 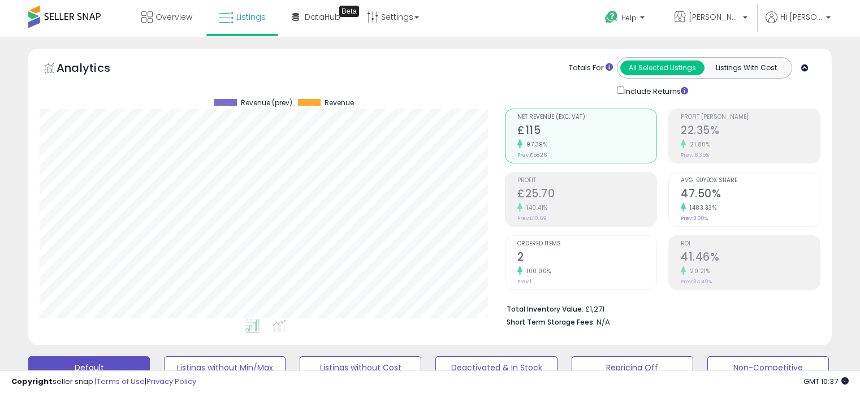 What do you see at coordinates (174, 17) in the screenshot?
I see `span: Overview` at bounding box center [174, 17].